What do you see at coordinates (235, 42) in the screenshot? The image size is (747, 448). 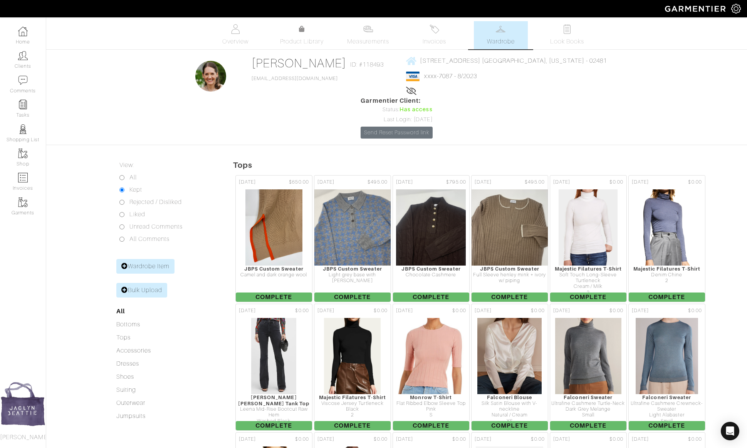 I see `span: Overview` at bounding box center [235, 42].